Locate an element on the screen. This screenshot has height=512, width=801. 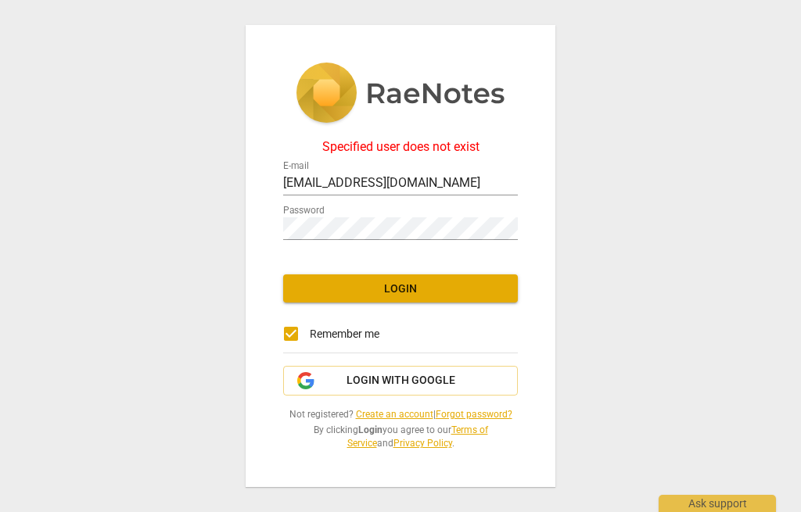
span: Login is located at coordinates (400, 289).